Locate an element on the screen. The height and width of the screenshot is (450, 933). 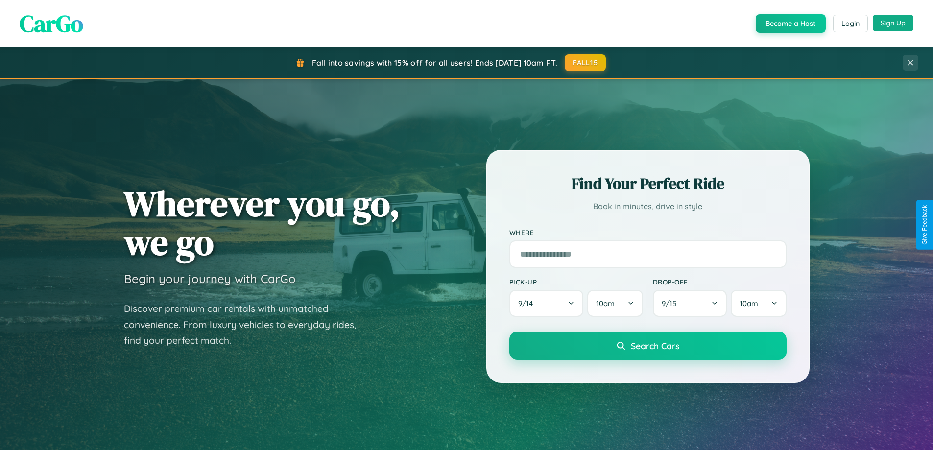
p: Discover premium car rentals with unmatched convenience. From luxury vehicles to everyday rides, ... is located at coordinates (246, 325).